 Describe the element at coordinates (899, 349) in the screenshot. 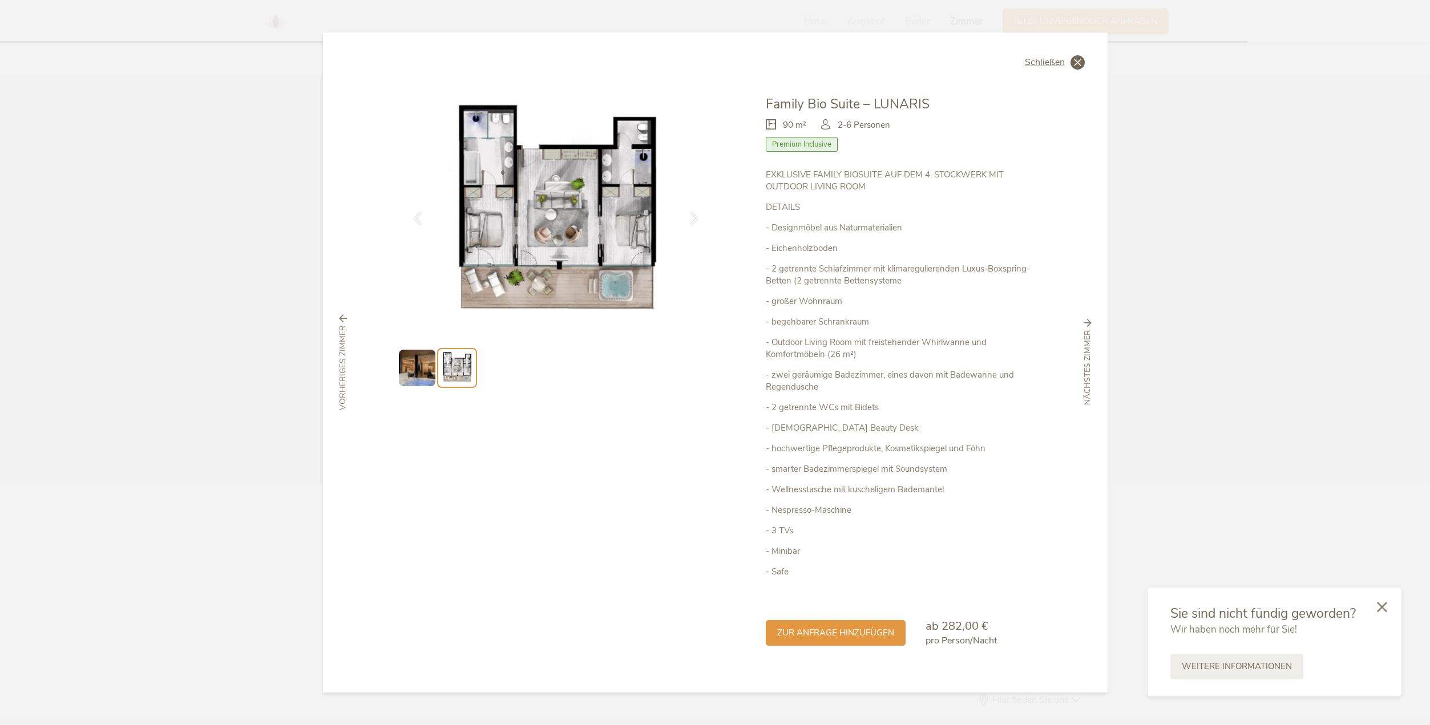

I see `p: - Outdoor Living Room mit freistehender Whirlwanne und Komfortmöbeln (26 m²)` at that location.